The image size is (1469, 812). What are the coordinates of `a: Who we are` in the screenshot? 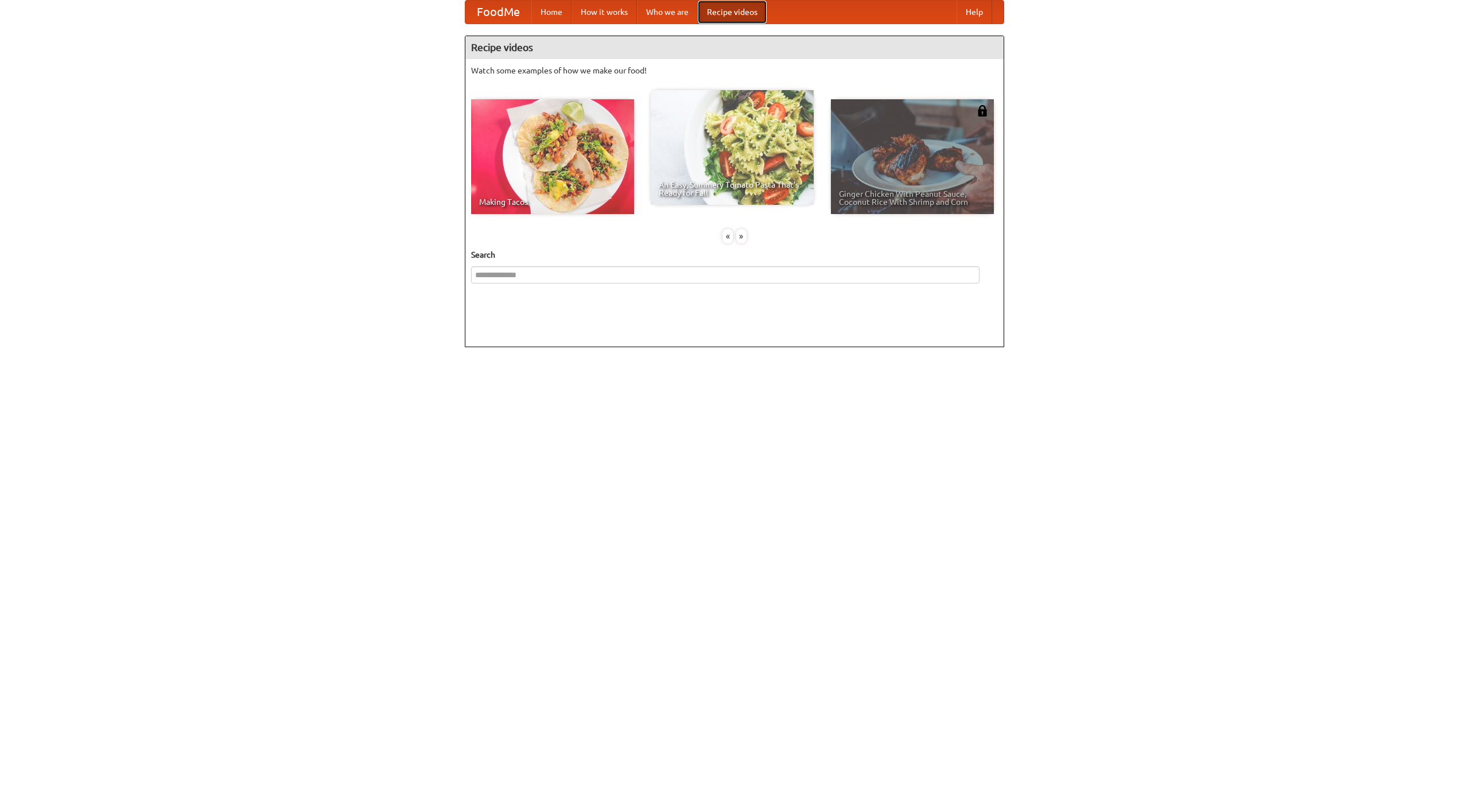 It's located at (667, 12).